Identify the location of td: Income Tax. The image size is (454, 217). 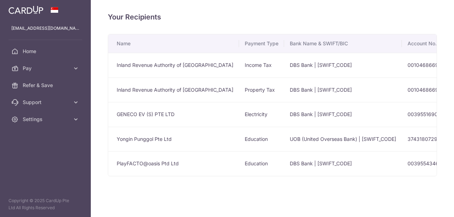
(261, 65).